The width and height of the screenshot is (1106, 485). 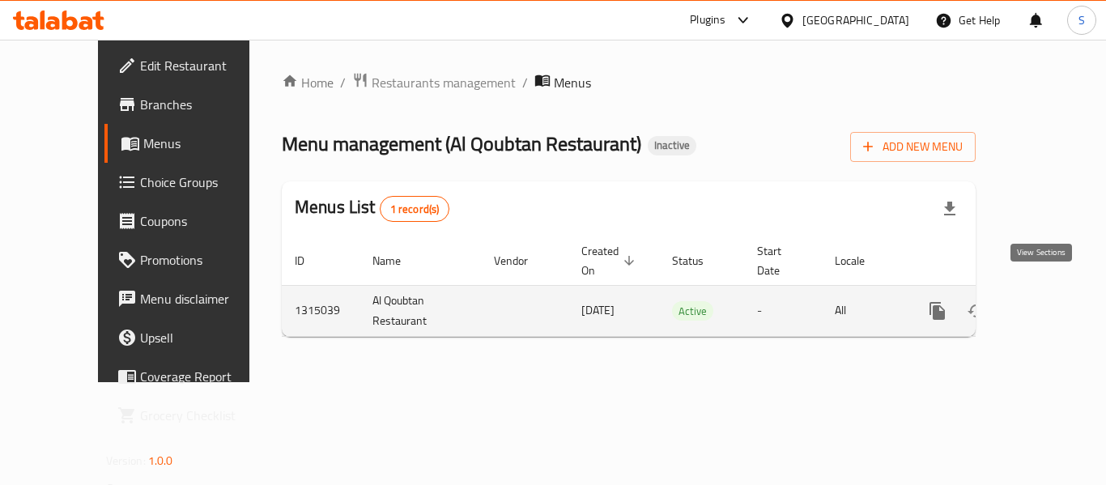 What do you see at coordinates (205, 104) in the screenshot?
I see `span: Branches` at bounding box center [205, 104].